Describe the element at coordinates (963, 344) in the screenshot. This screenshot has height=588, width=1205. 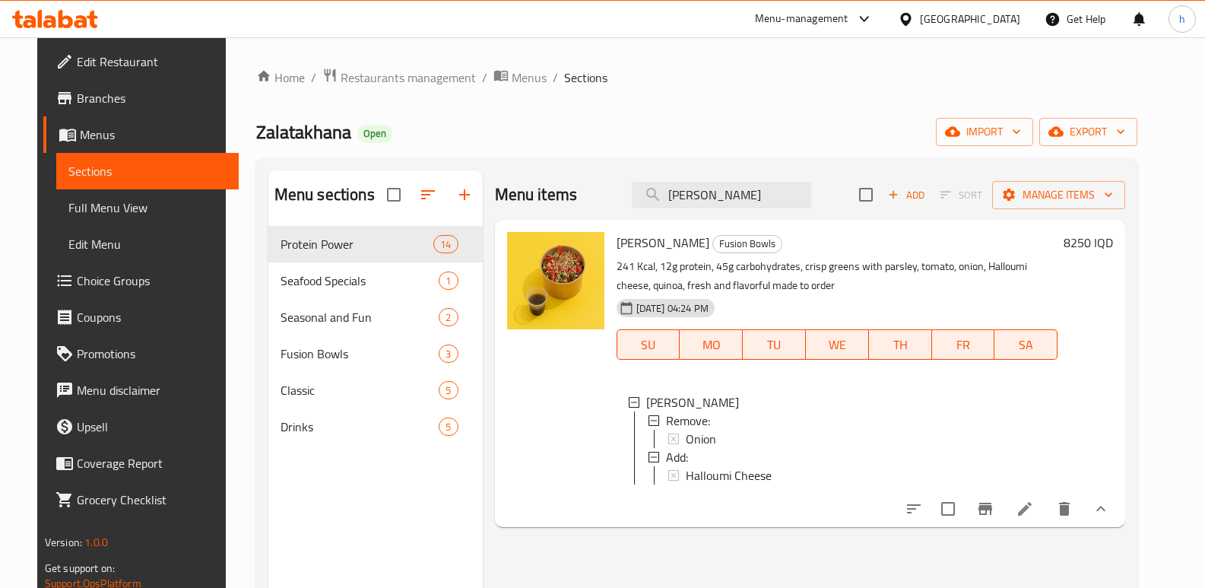
I see `button: FR` at that location.